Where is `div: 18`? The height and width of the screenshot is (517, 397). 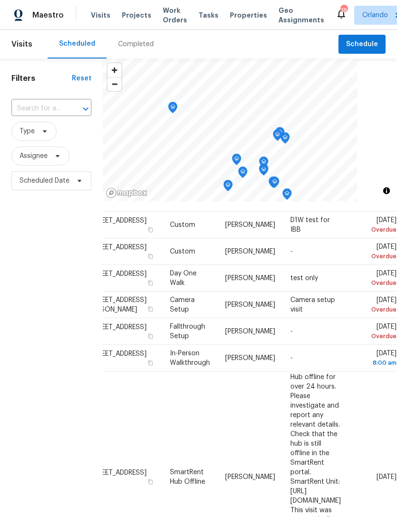
div: 18 is located at coordinates (344, 10).